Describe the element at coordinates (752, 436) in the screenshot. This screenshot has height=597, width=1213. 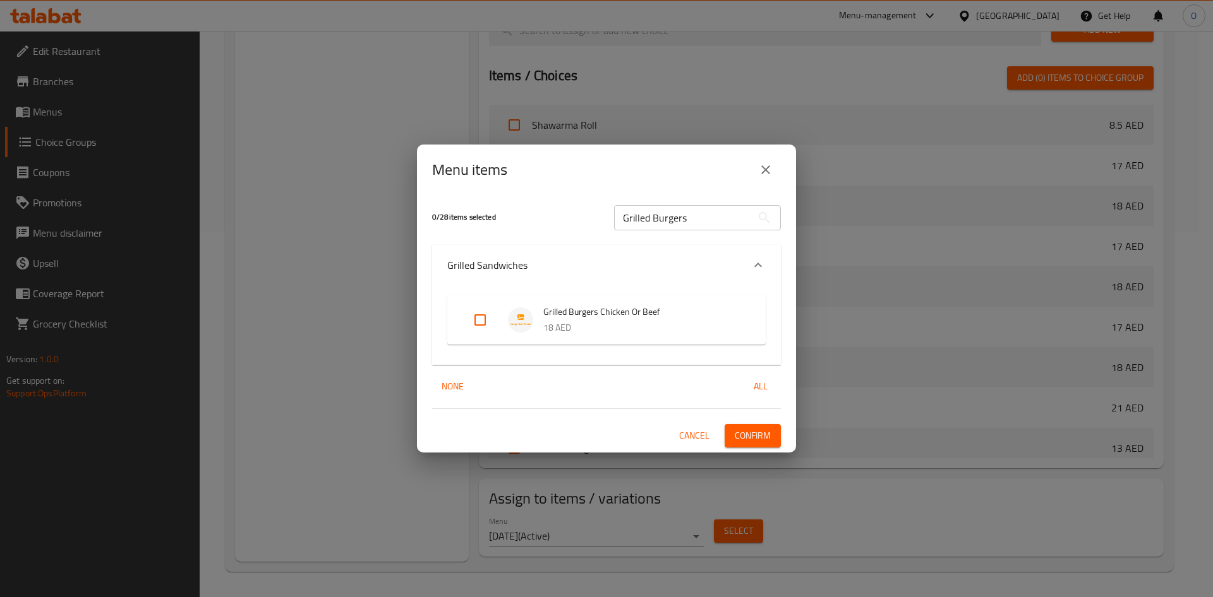
I see `button: Confirm` at that location.